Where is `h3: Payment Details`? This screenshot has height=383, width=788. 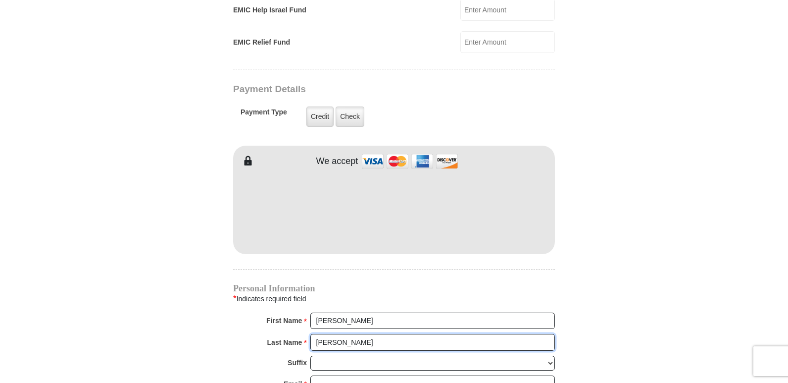 h3: Payment Details is located at coordinates (359, 89).